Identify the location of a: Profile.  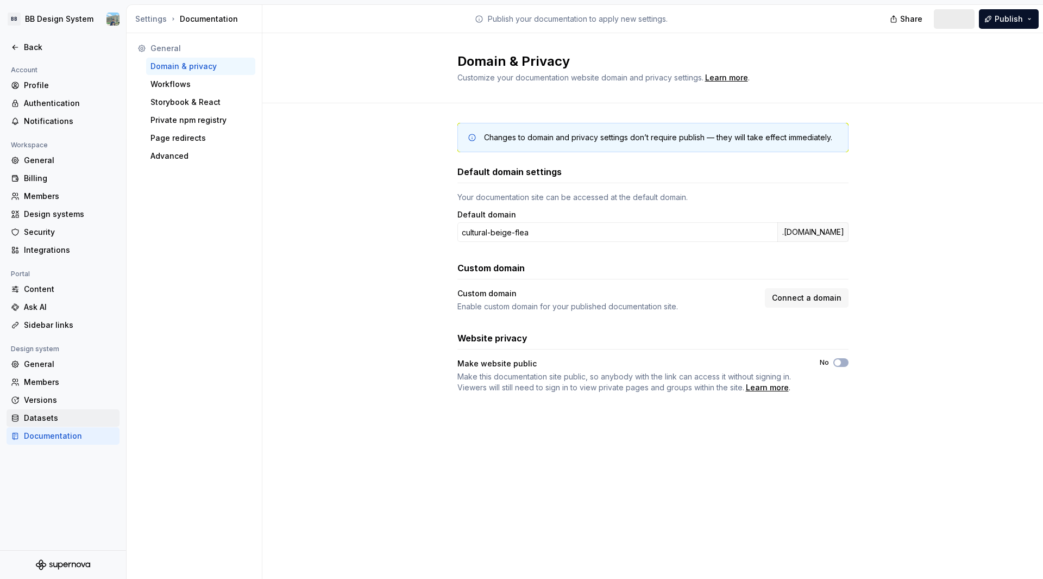
(63, 85).